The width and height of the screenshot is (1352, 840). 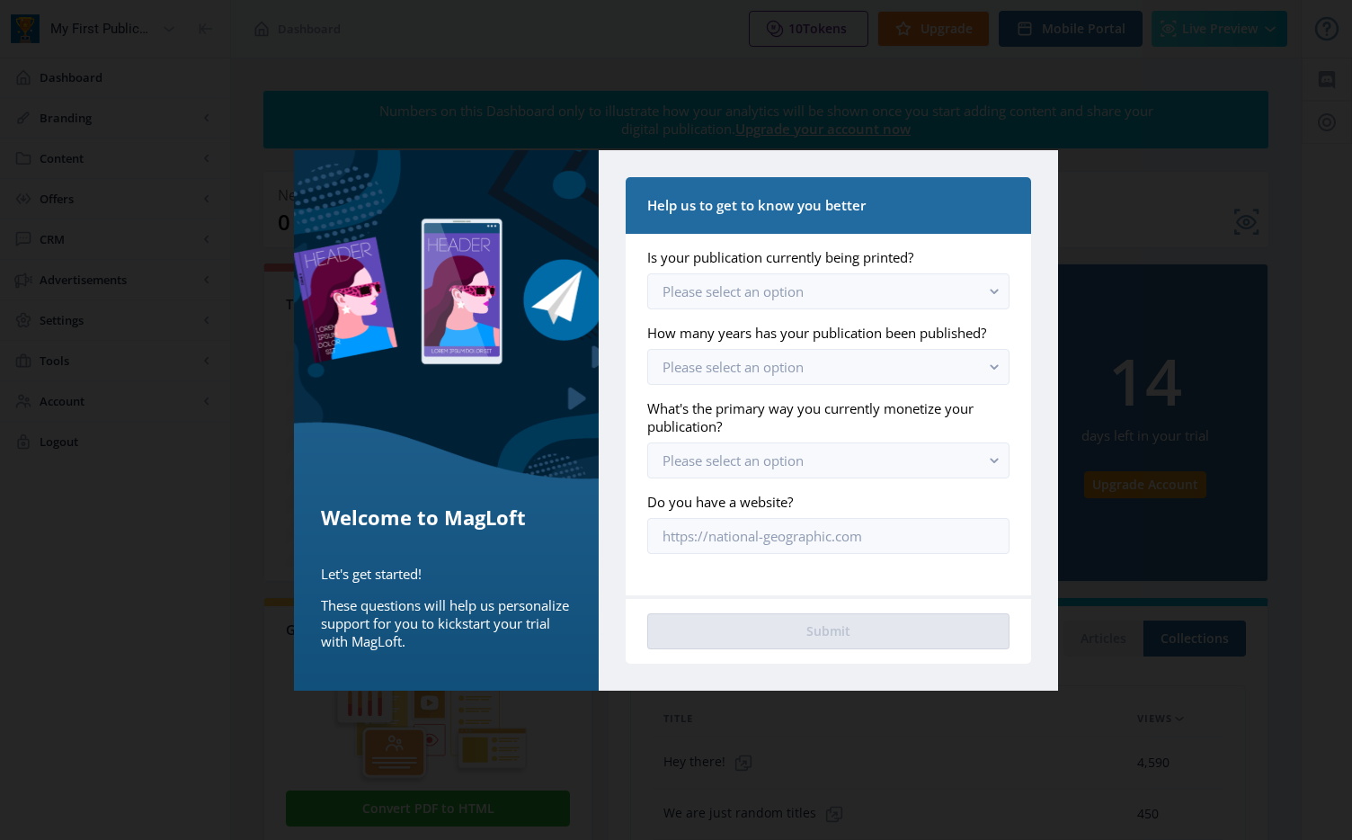 I want to click on h5: Welcome to MagLoft, so click(x=446, y=517).